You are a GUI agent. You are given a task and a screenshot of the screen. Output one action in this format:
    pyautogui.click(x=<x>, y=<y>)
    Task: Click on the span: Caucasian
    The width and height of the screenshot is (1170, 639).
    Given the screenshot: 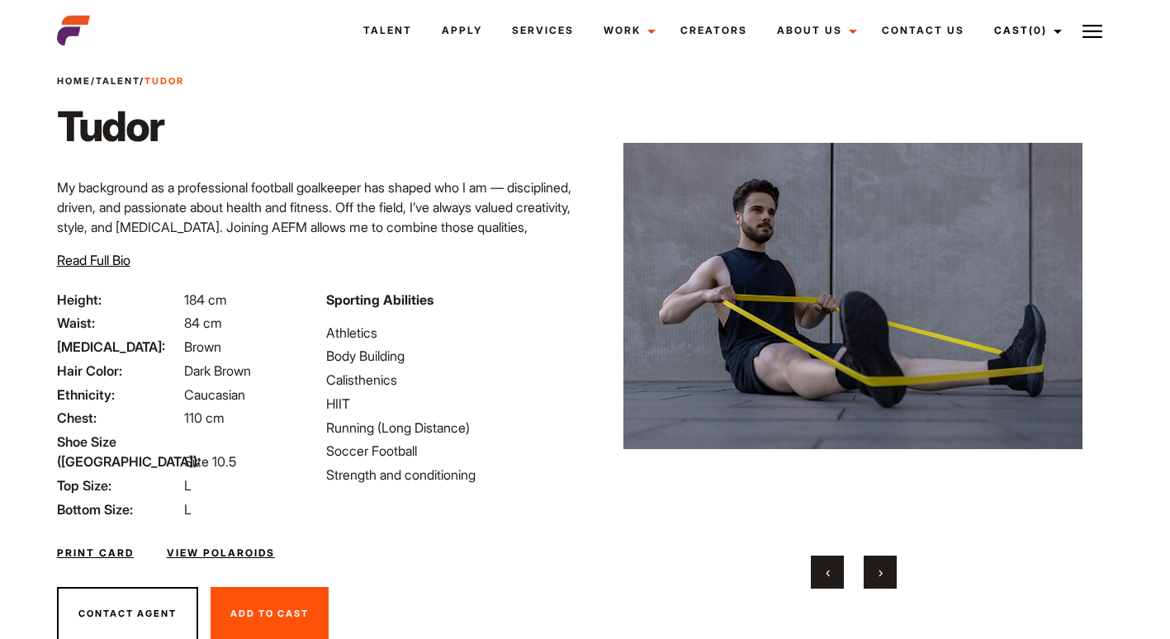 What is the action you would take?
    pyautogui.click(x=215, y=395)
    